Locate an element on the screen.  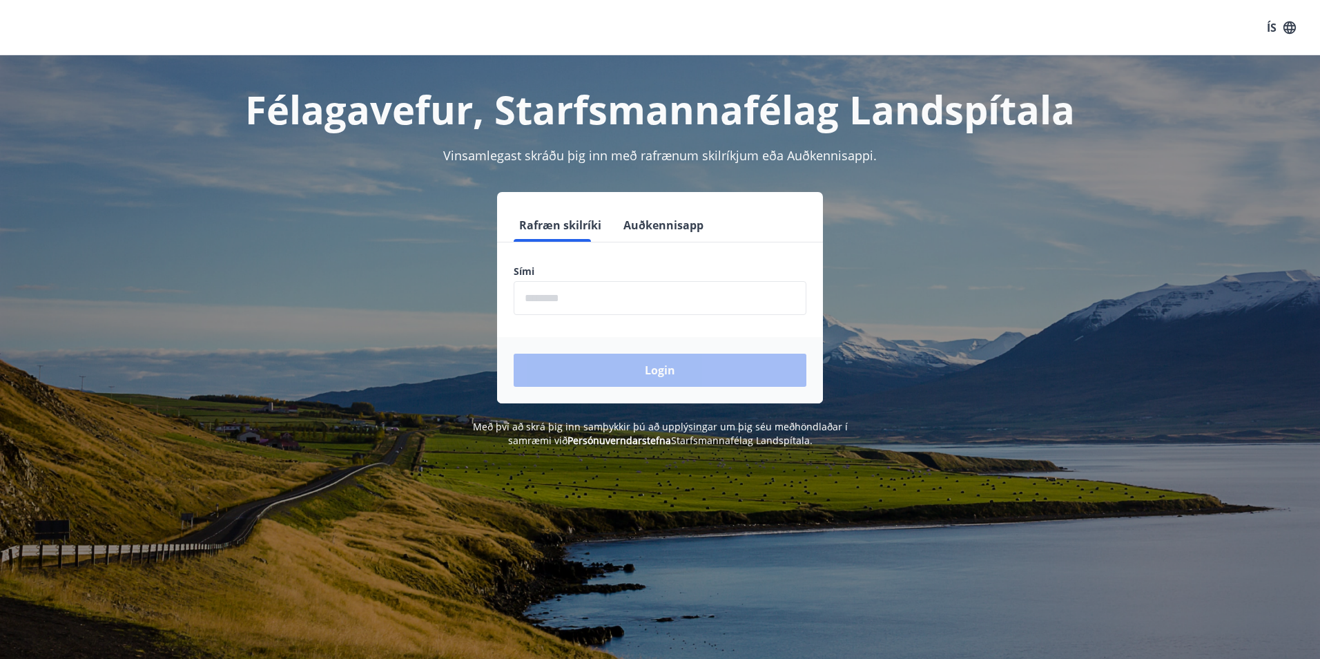
span: Með því að skrá þig inn samþykkir þú að upplýsingar um þig séu meðhöndlaðar í samræmi við Starfsm... is located at coordinates (660, 433).